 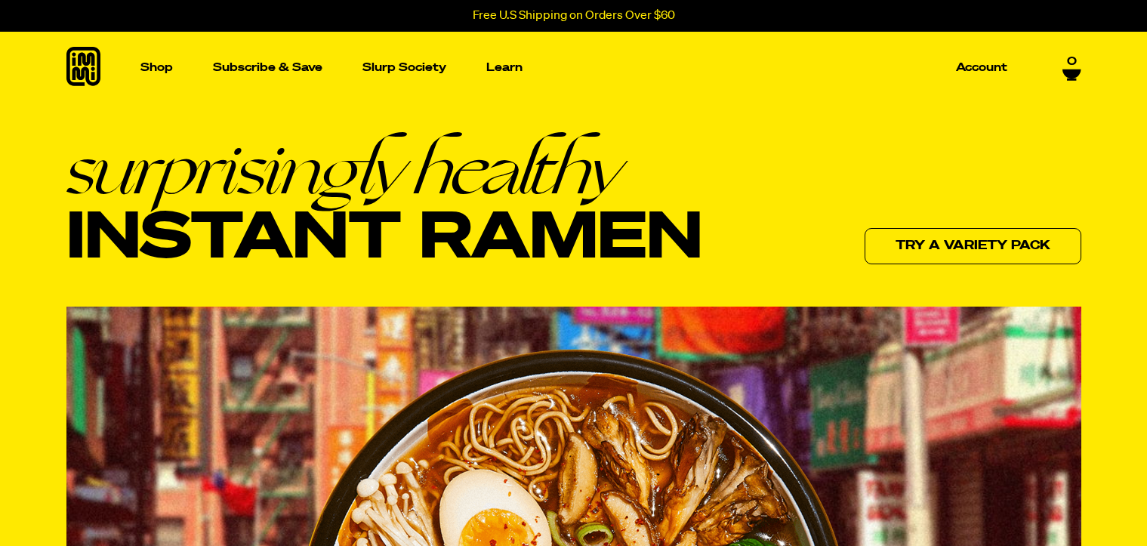 I want to click on p: Shop, so click(x=156, y=67).